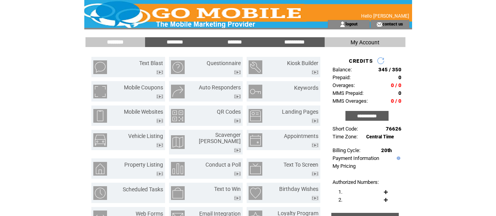 The width and height of the screenshot is (496, 216). Describe the element at coordinates (224, 63) in the screenshot. I see `a: Questionnaire` at that location.